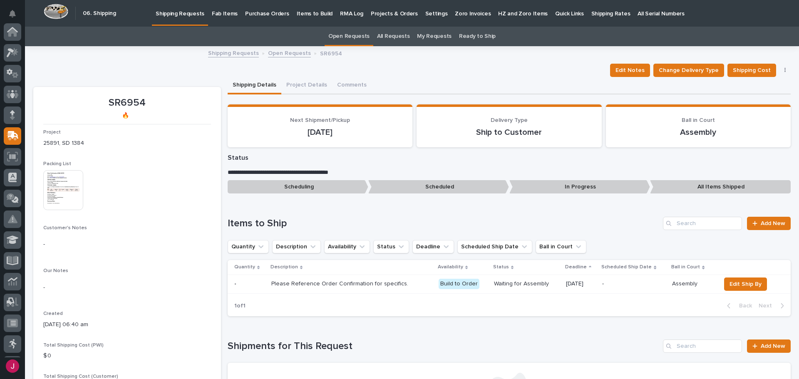 The height and width of the screenshot is (379, 799). I want to click on a: My Requests, so click(434, 36).